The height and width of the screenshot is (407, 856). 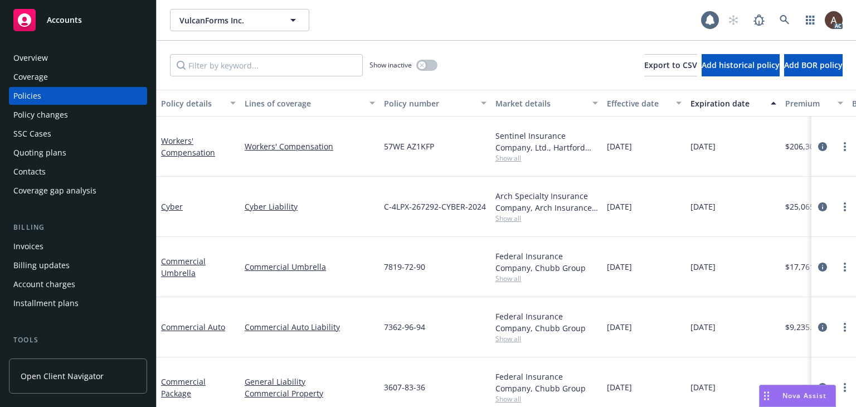 What do you see at coordinates (41, 265) in the screenshot?
I see `div: Billing updates` at bounding box center [41, 265].